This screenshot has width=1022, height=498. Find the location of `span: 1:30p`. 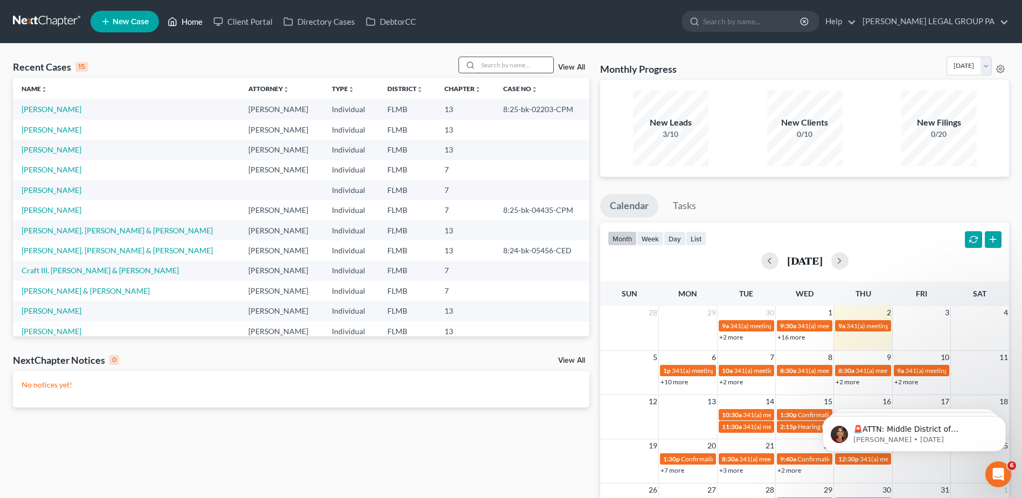

span: 1:30p is located at coordinates (788, 414).